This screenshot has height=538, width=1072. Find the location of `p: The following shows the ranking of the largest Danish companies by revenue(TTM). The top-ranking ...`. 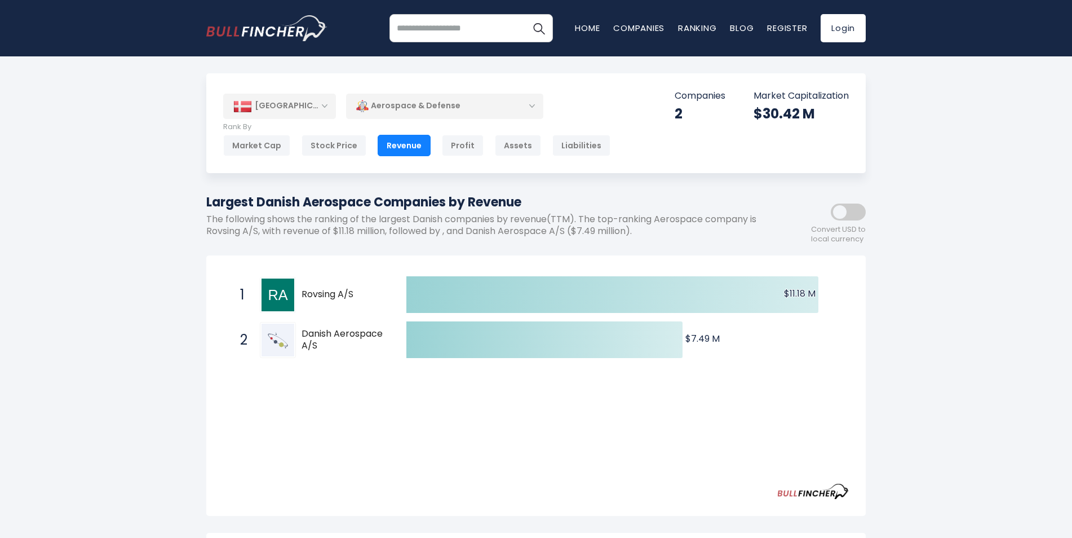

p: The following shows the ranking of the largest Danish companies by revenue(TTM). The top-ranking ... is located at coordinates (485, 225).